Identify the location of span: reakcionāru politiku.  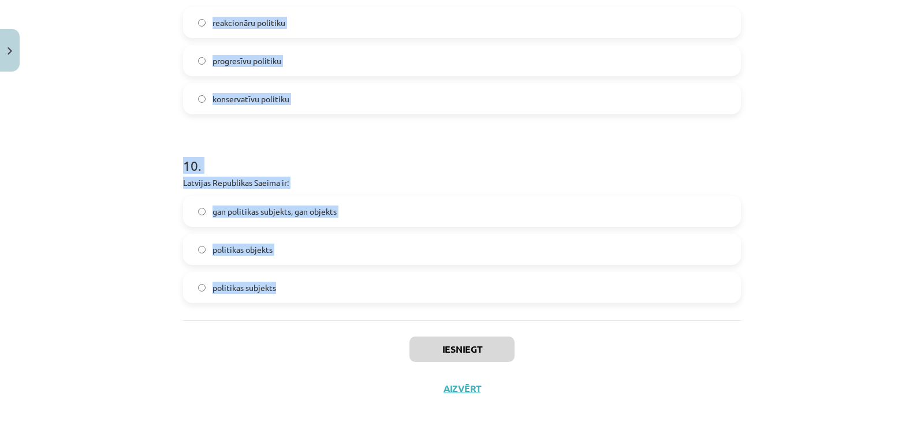
(249, 23).